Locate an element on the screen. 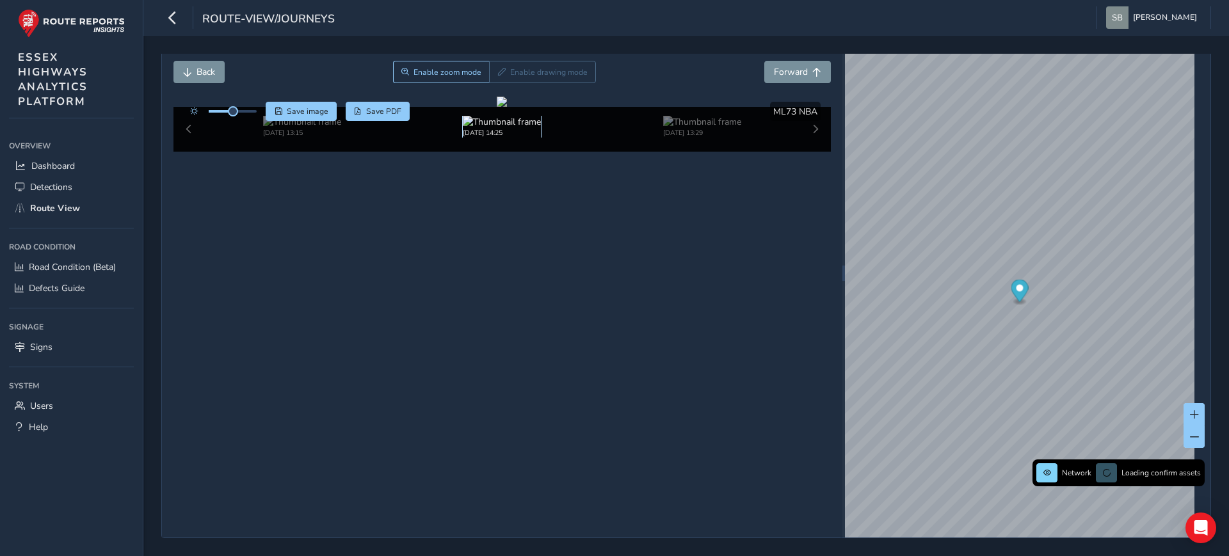 This screenshot has height=556, width=1229. button: PDF is located at coordinates (378, 111).